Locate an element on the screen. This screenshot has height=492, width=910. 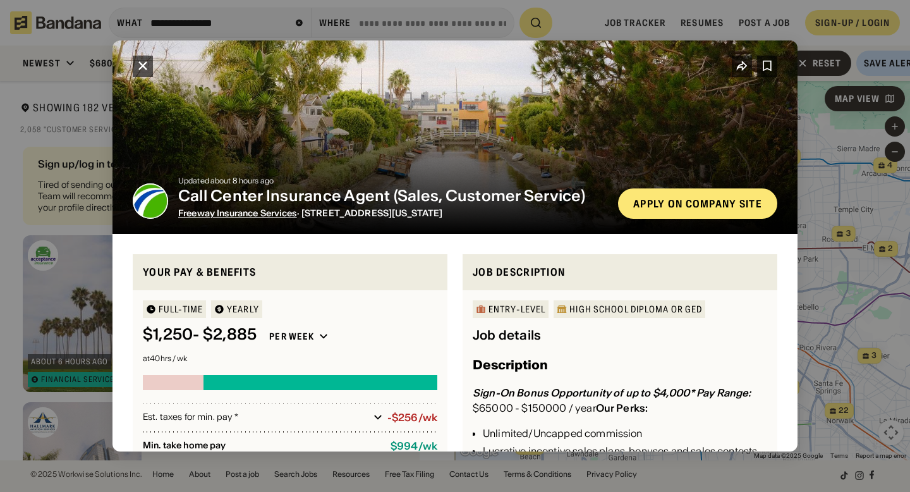
div: Apply on company site is located at coordinates (698, 203).